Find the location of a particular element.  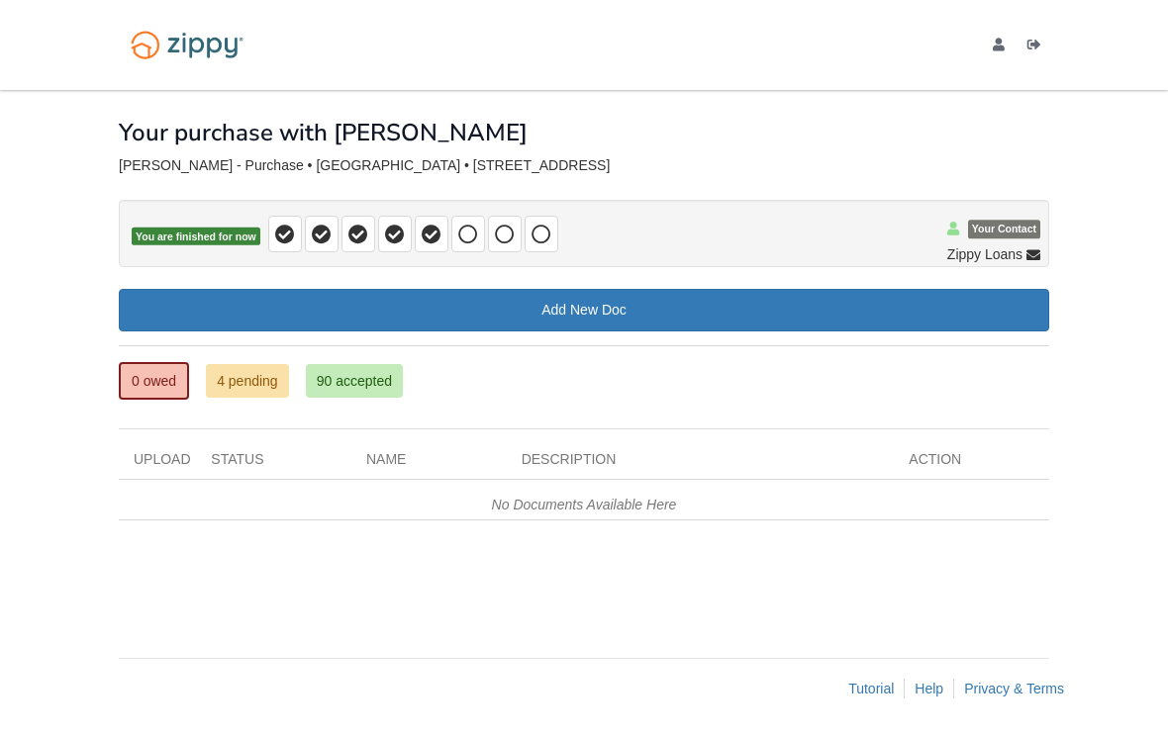

a: Tutorial is located at coordinates (871, 689).